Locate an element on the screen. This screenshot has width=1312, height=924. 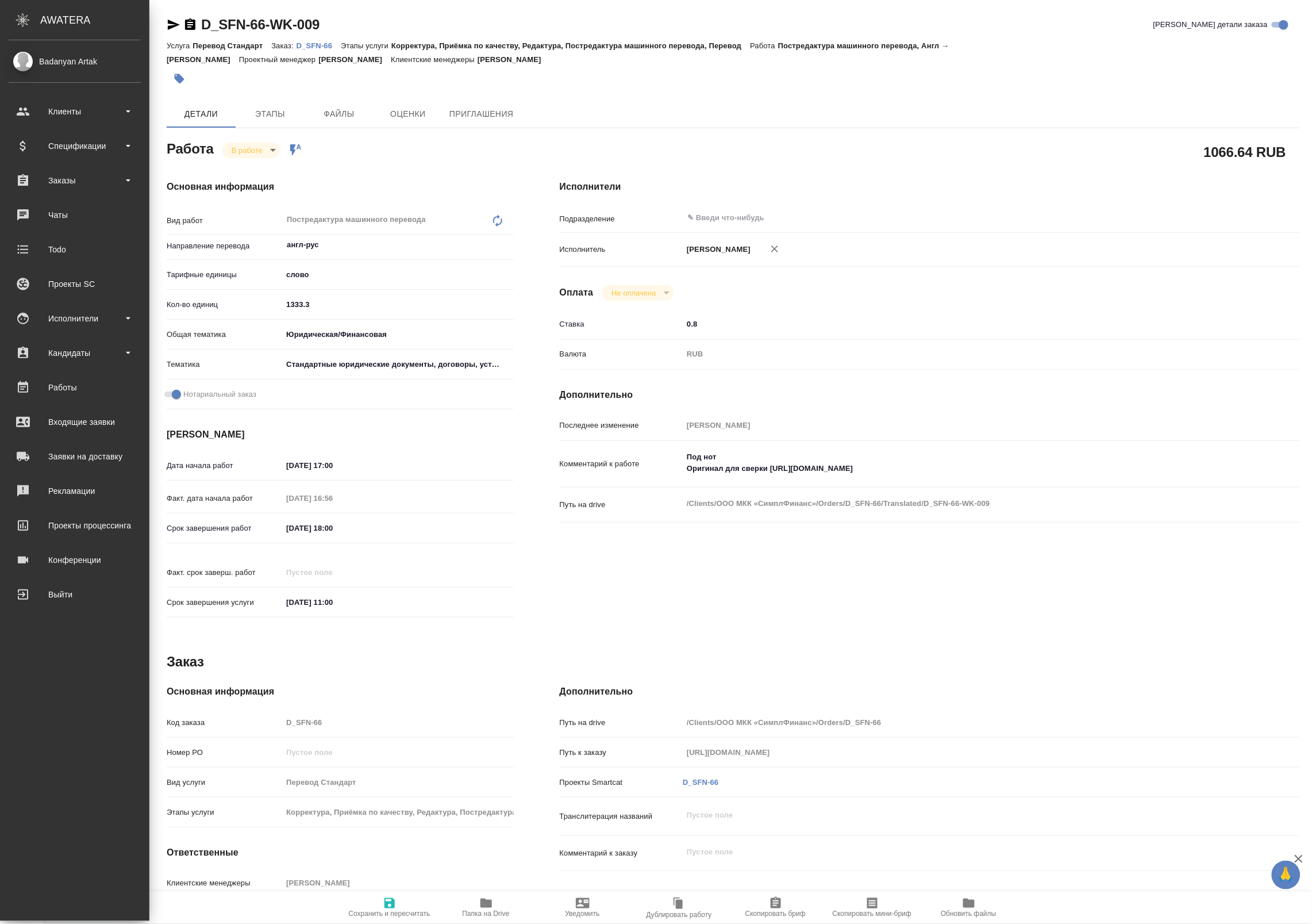
span: Обновить файлы is located at coordinates (969, 914).